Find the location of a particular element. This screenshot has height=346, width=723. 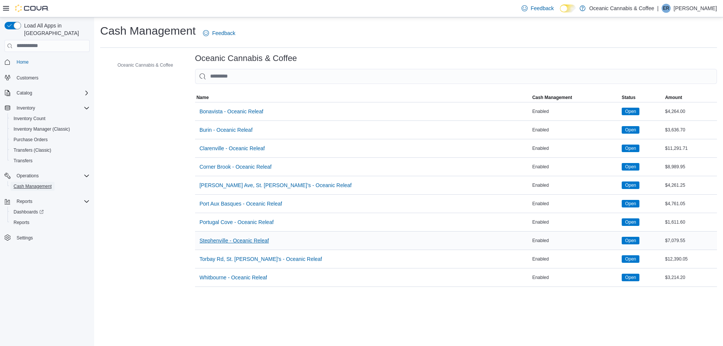

span: Burin - Oceanic Releaf is located at coordinates (226, 130).